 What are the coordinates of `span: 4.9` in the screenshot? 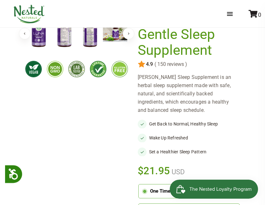 It's located at (149, 64).